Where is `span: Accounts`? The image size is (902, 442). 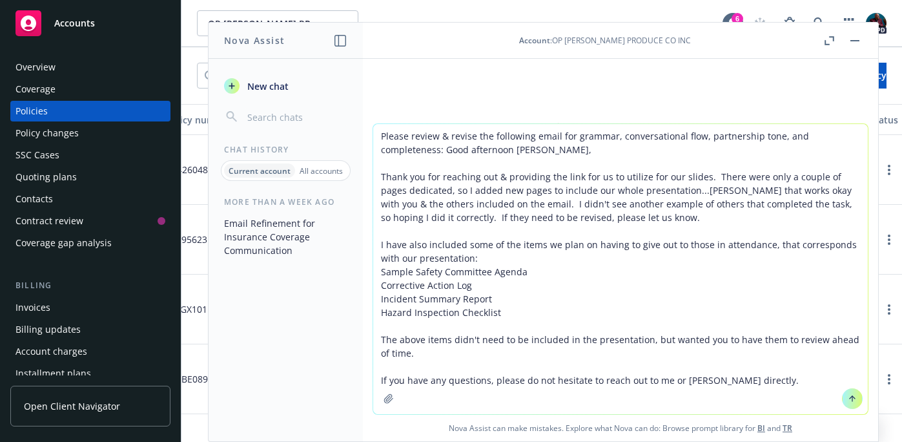 span: Accounts is located at coordinates (74, 23).